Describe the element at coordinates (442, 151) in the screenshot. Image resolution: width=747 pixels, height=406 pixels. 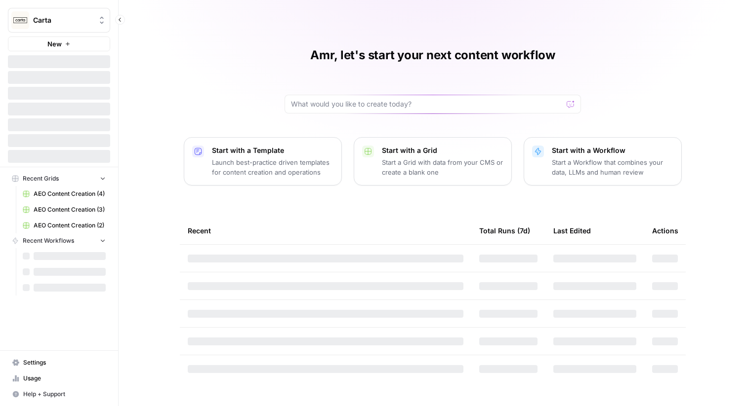
I see `p: Start with a Grid` at that location.